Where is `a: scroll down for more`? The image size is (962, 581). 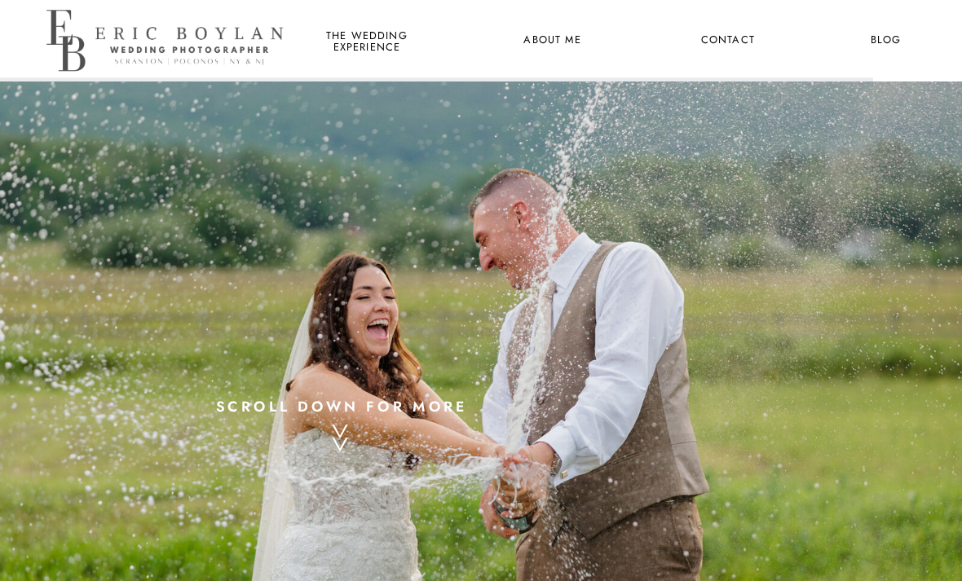 a: scroll down for more is located at coordinates (342, 405).